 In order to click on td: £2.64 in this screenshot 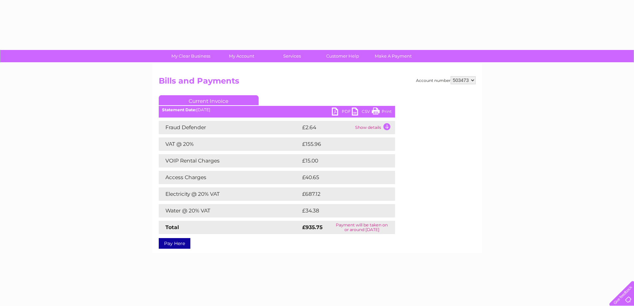, I will do `click(327, 128)`.